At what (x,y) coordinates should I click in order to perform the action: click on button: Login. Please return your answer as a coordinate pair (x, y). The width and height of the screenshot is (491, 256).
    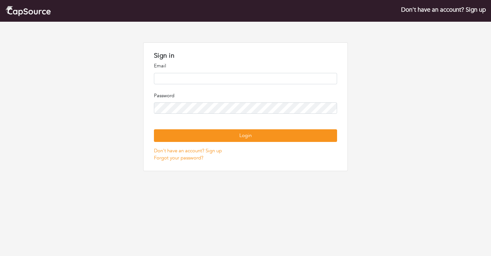
    Looking at the image, I should click on (245, 136).